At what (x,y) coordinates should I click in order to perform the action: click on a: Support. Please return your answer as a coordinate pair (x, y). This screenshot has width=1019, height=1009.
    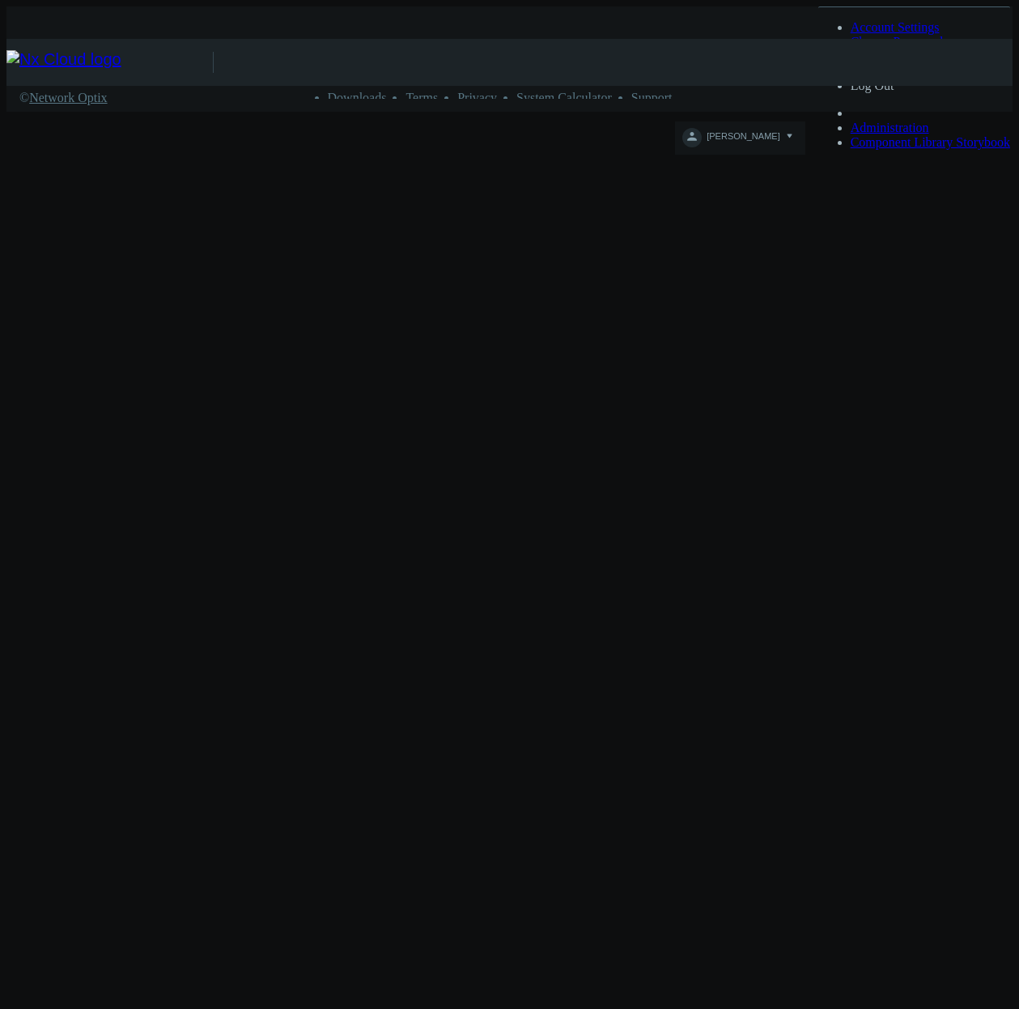
    Looking at the image, I should click on (652, 97).